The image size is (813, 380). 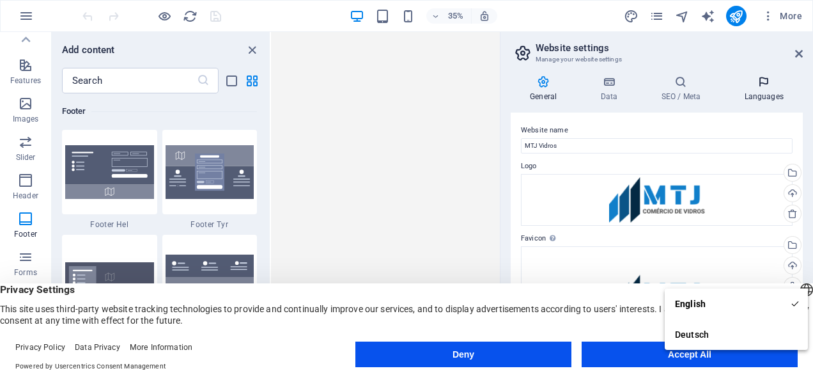 What do you see at coordinates (656, 16) in the screenshot?
I see `i: Pages (Ctrl+Alt+S)` at bounding box center [656, 16].